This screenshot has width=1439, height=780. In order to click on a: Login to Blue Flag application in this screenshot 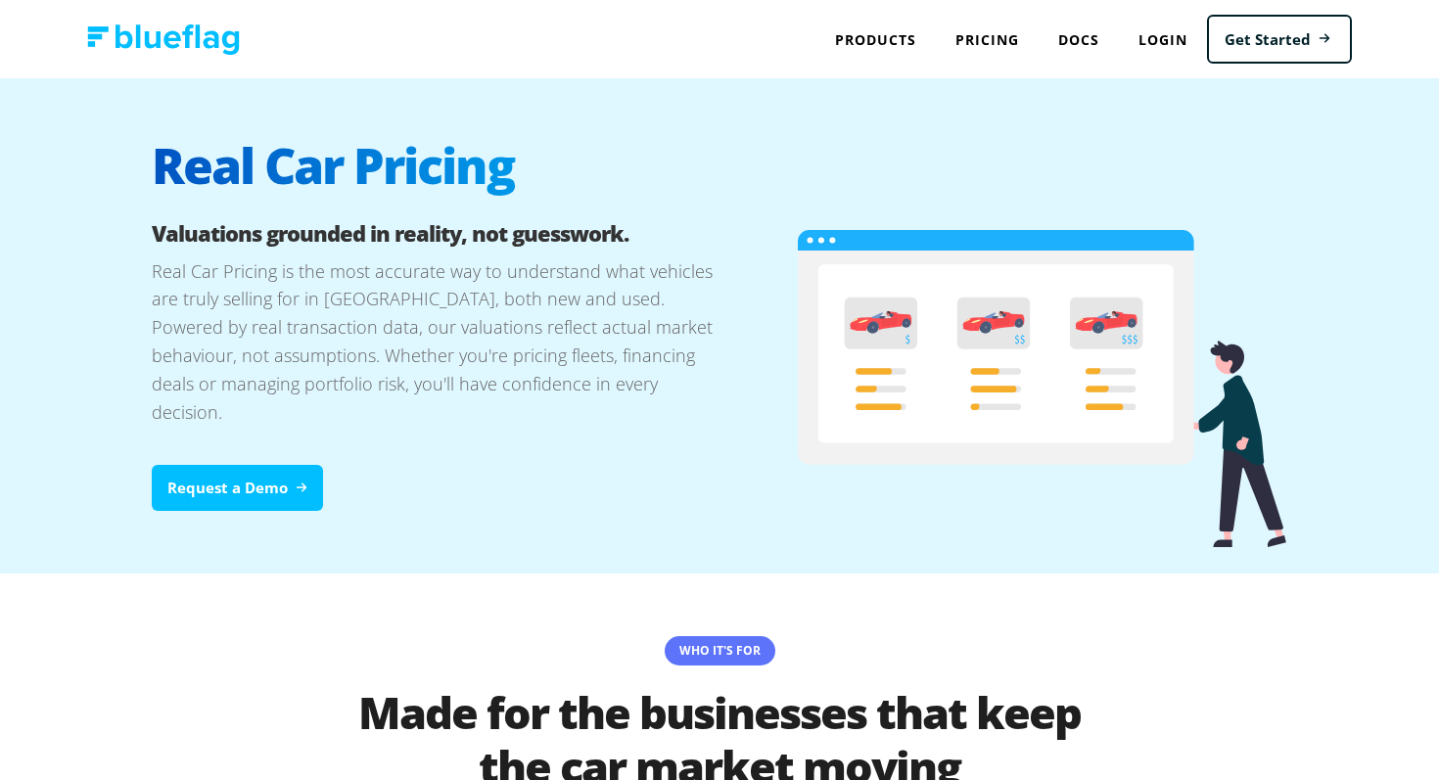, I will do `click(1163, 39)`.